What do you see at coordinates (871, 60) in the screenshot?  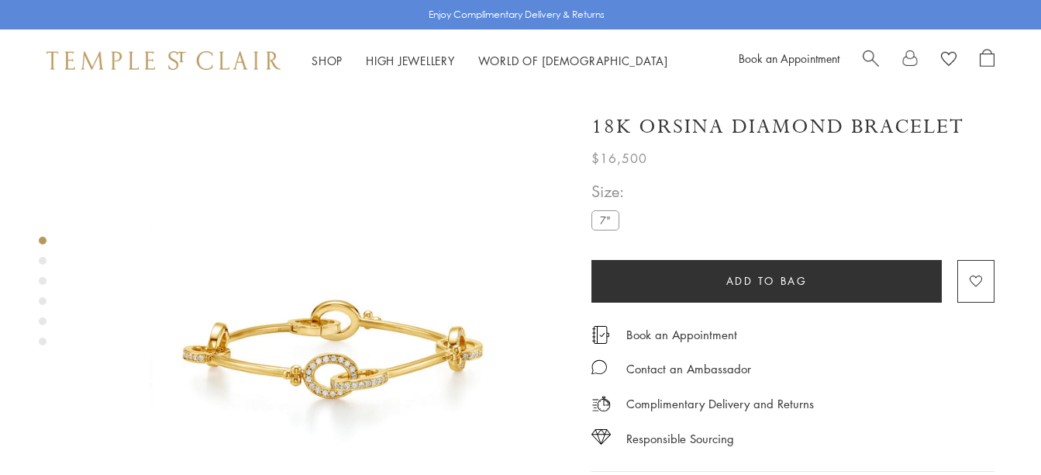 I see `a: Search` at bounding box center [871, 60].